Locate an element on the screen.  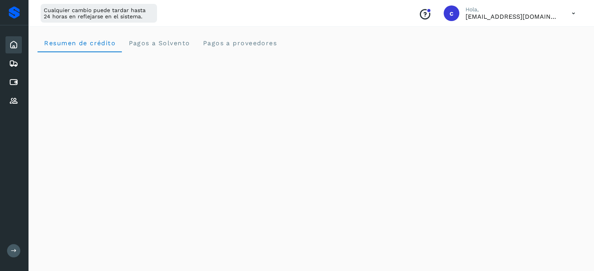
div: Inicio is located at coordinates (14, 45).